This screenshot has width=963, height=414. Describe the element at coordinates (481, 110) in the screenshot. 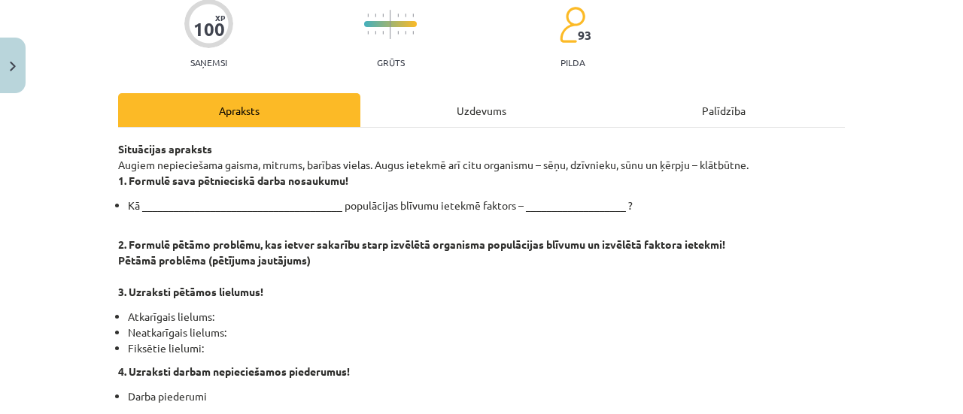

I see `div: Uzdevums` at that location.